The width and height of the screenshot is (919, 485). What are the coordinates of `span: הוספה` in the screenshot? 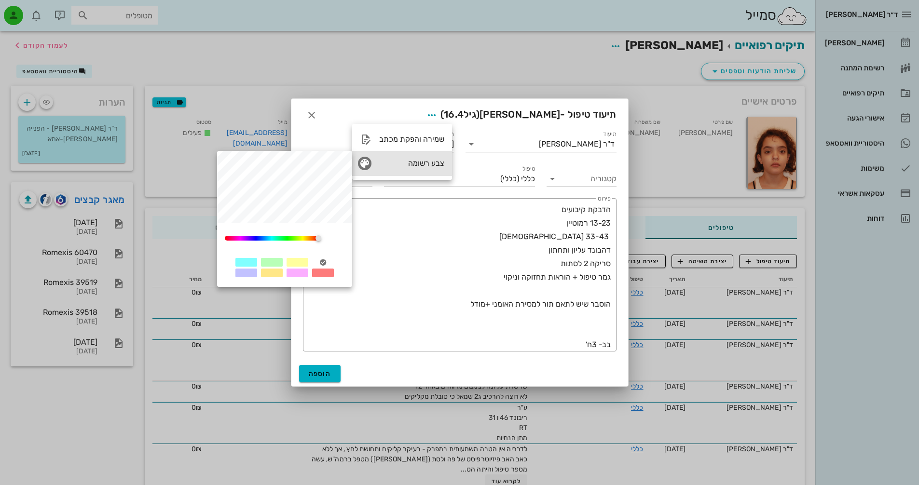 It's located at (320, 374).